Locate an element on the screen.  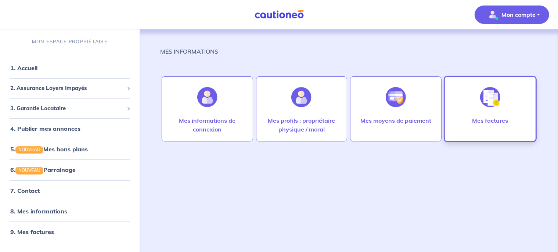
div: 8. Mes informations is located at coordinates (70, 211).